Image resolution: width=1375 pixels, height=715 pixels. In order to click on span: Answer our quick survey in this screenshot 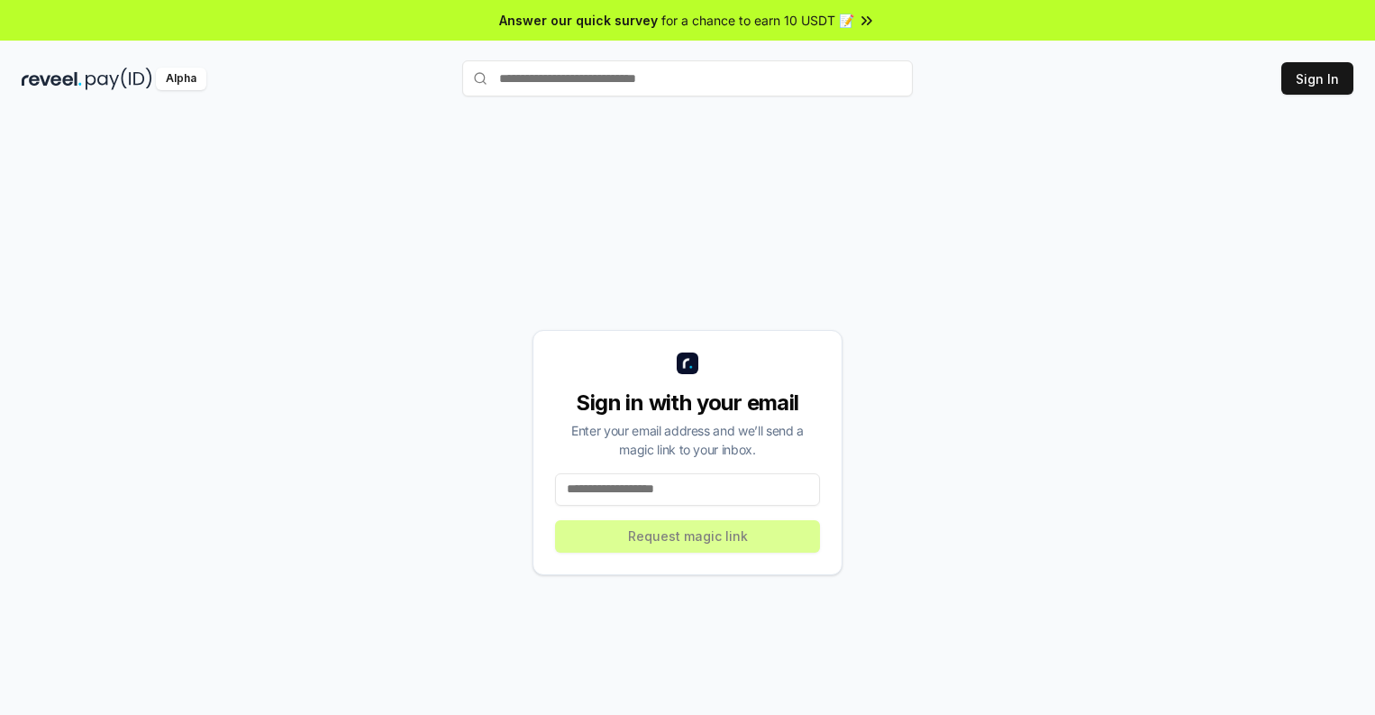, I will do `click(579, 20)`.